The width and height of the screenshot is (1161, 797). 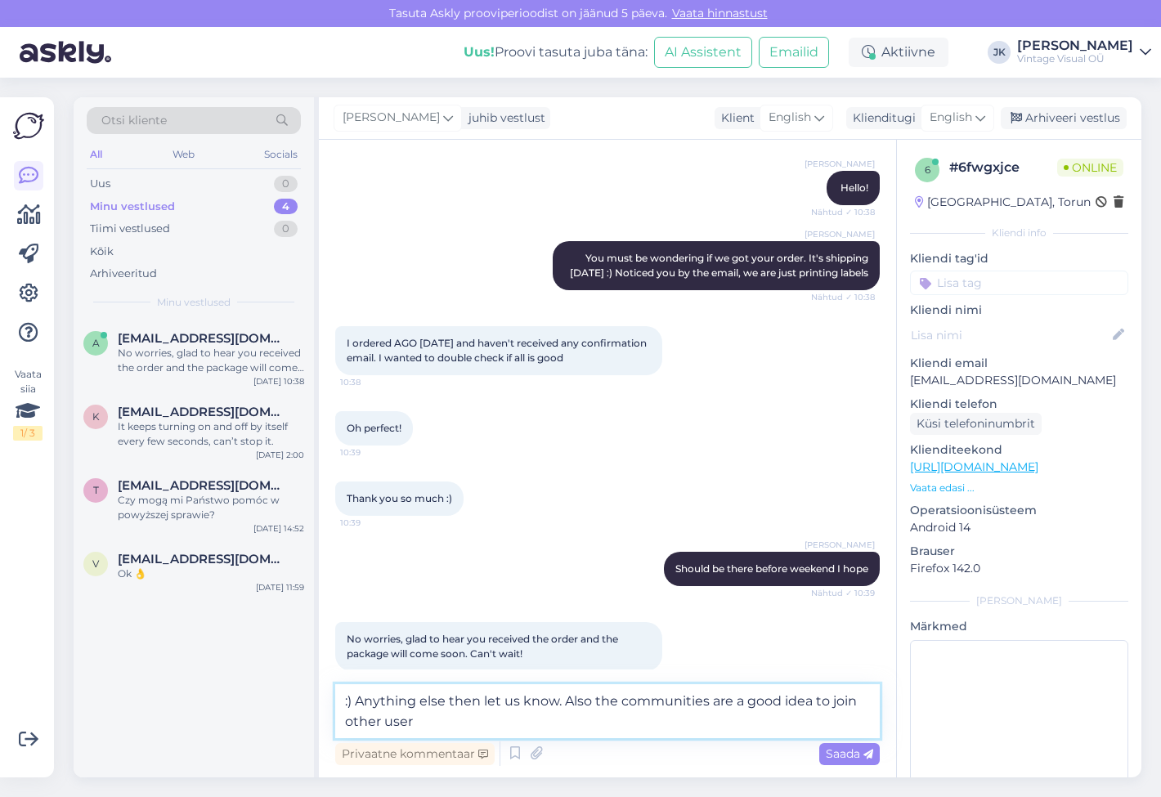 I want to click on div: 4, so click(x=285, y=207).